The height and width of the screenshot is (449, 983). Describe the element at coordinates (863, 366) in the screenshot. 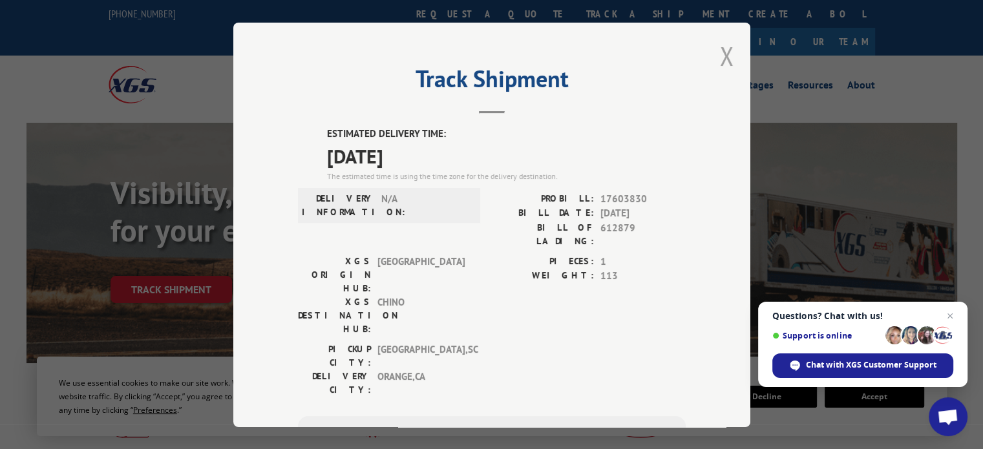

I see `div: Chat with XGS Customer Support` at that location.